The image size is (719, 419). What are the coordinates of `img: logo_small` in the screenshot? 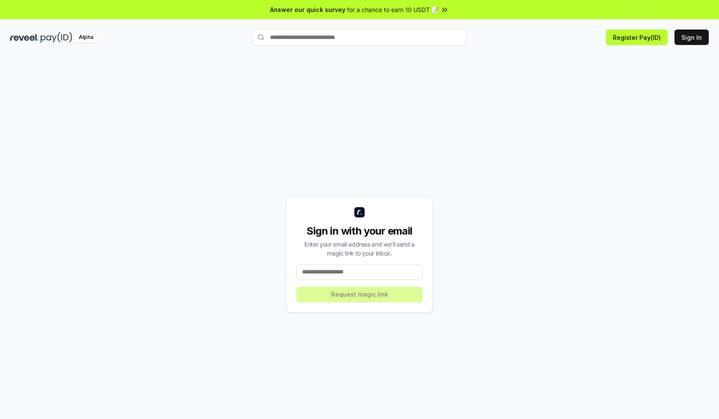 It's located at (359, 212).